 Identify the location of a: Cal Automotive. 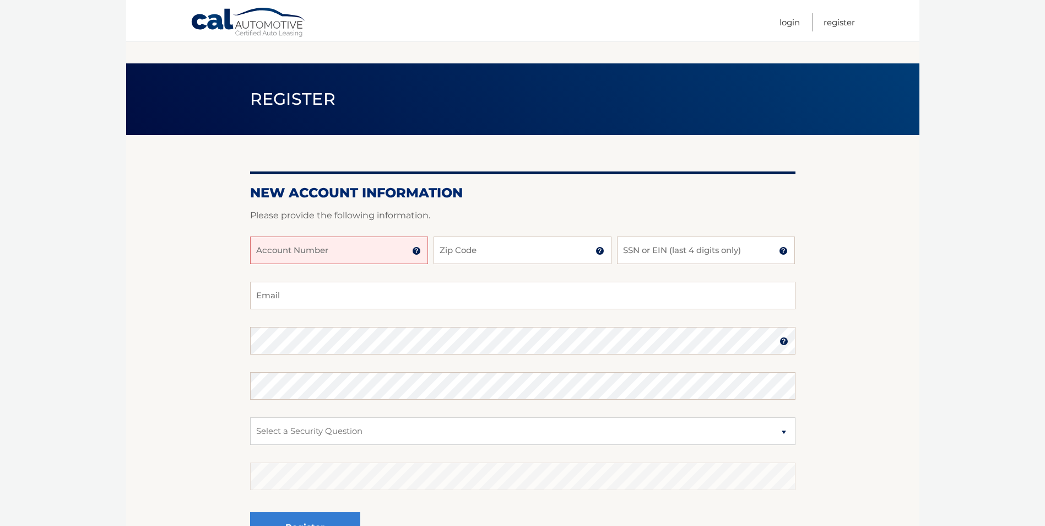
(249, 23).